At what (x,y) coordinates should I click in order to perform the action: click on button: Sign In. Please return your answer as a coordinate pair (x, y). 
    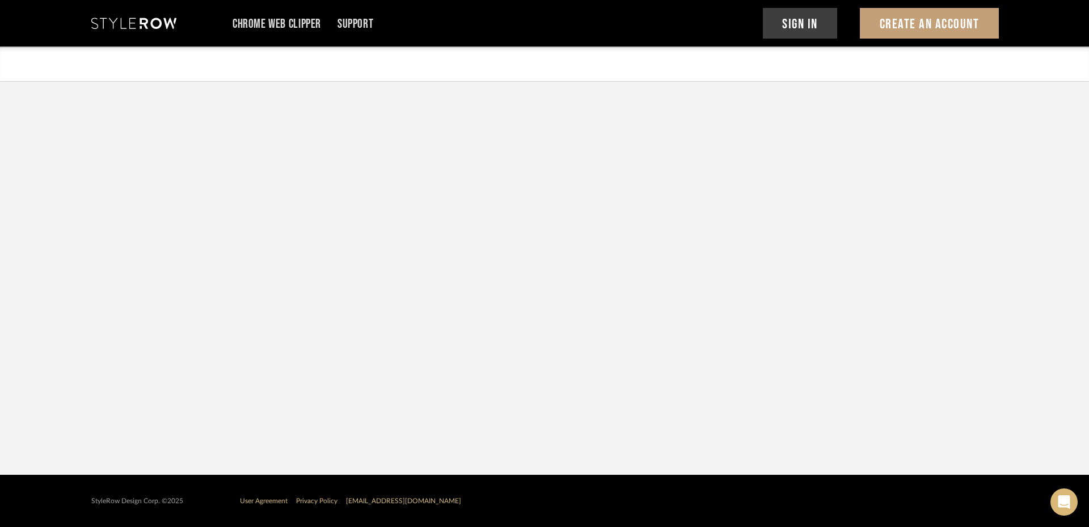
    Looking at the image, I should click on (800, 23).